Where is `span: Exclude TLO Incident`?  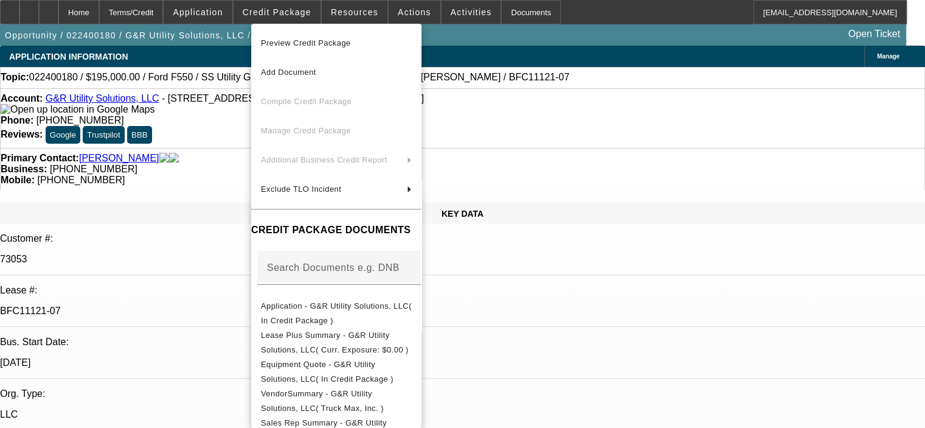 span: Exclude TLO Incident is located at coordinates (301, 189).